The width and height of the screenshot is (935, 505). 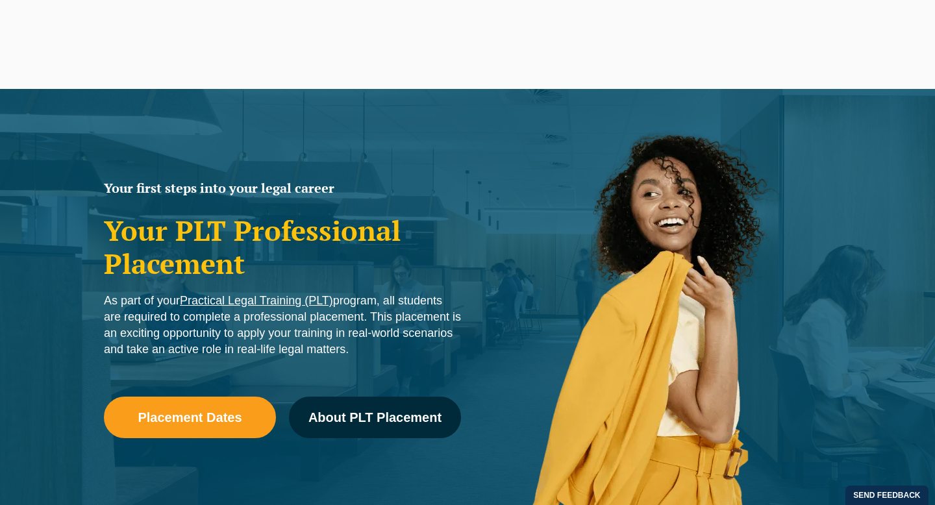 What do you see at coordinates (190, 417) in the screenshot?
I see `span: Placement Dates` at bounding box center [190, 417].